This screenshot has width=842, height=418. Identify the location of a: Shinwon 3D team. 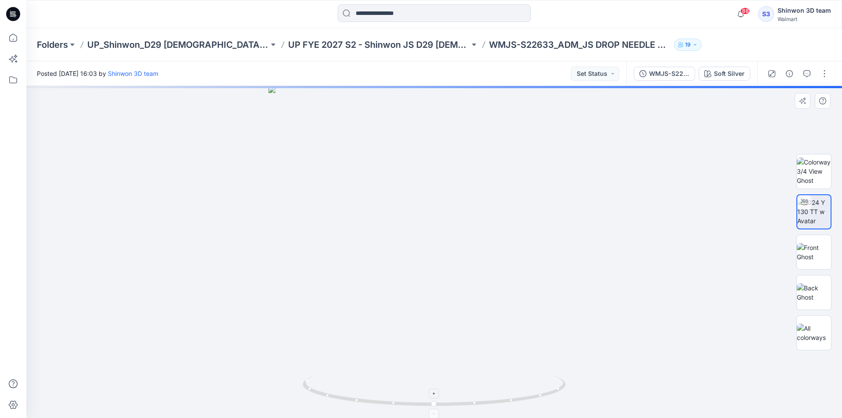
(133, 73).